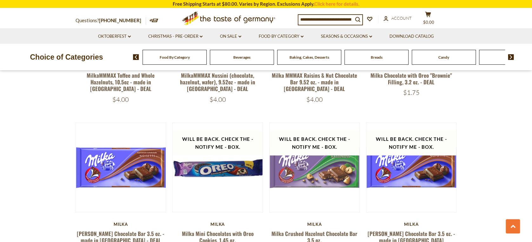 The width and height of the screenshot is (532, 242). Describe the element at coordinates (402, 18) in the screenshot. I see `span: Account` at that location.